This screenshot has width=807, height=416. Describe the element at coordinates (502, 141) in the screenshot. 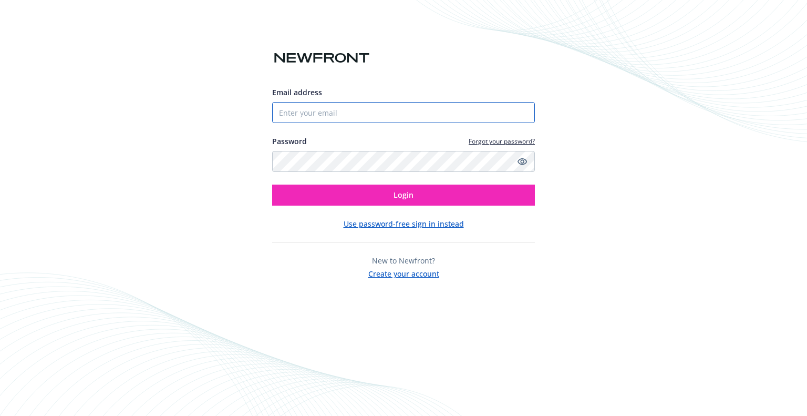

I see `a: Forgot your password?` at that location.